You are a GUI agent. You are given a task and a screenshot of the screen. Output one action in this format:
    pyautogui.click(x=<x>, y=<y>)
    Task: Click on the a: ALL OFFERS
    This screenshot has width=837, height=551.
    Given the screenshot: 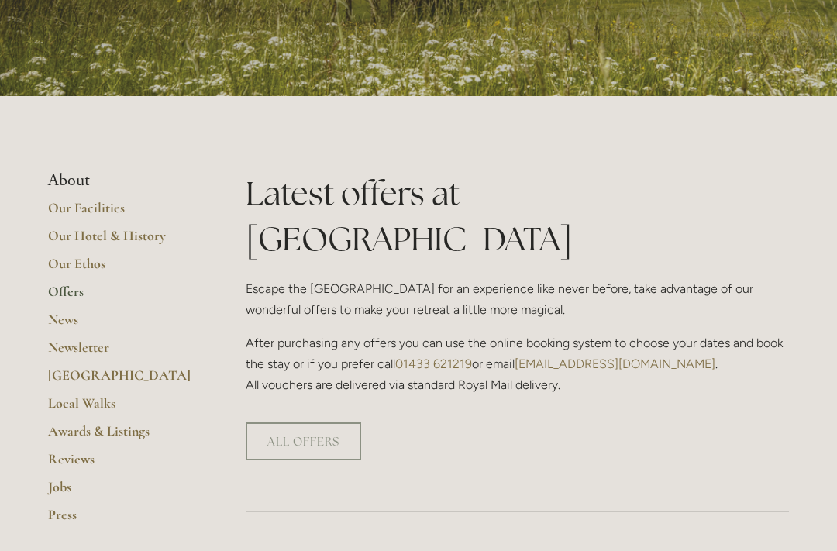 What is the action you would take?
    pyautogui.click(x=303, y=441)
    